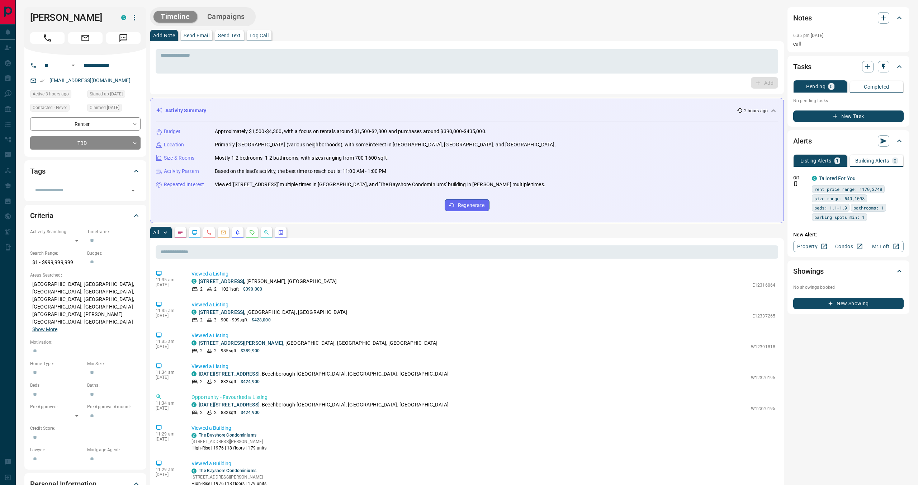 This screenshot has height=485, width=918. What do you see at coordinates (261, 320) in the screenshot?
I see `p: $428,000` at bounding box center [261, 320].